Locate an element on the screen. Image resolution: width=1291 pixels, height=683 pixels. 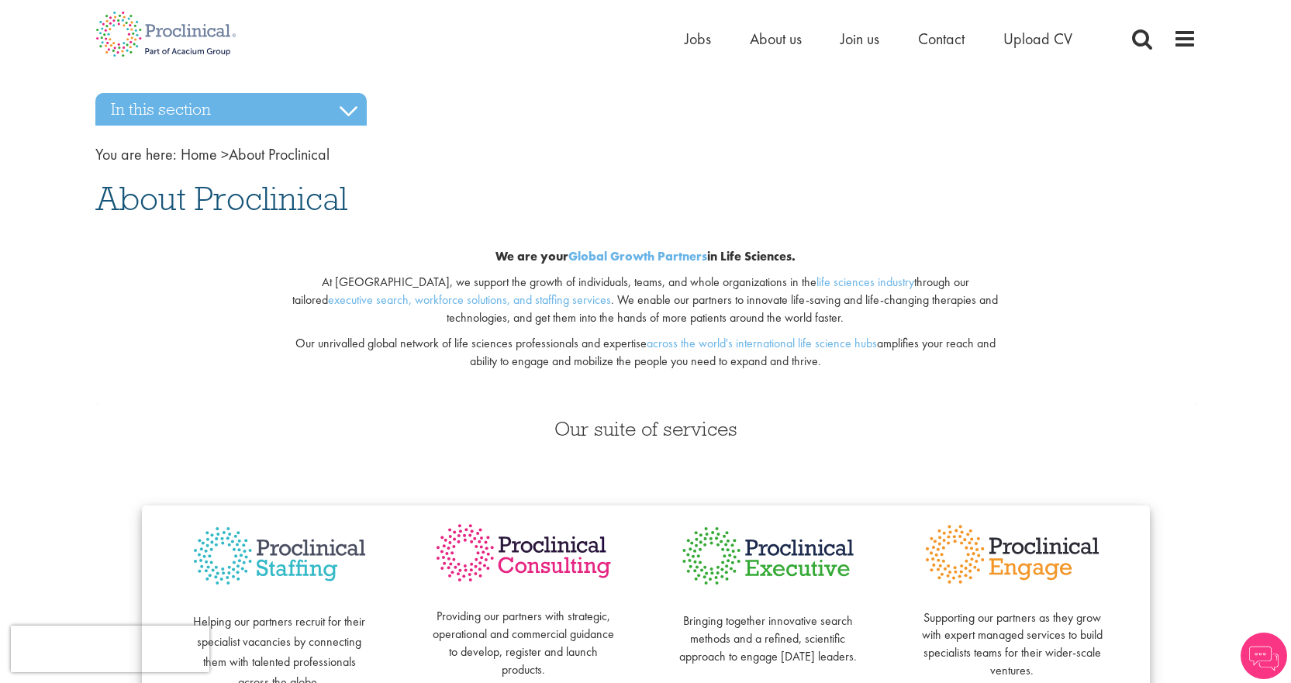
a: across the world's international life science hubs is located at coordinates (762, 343).